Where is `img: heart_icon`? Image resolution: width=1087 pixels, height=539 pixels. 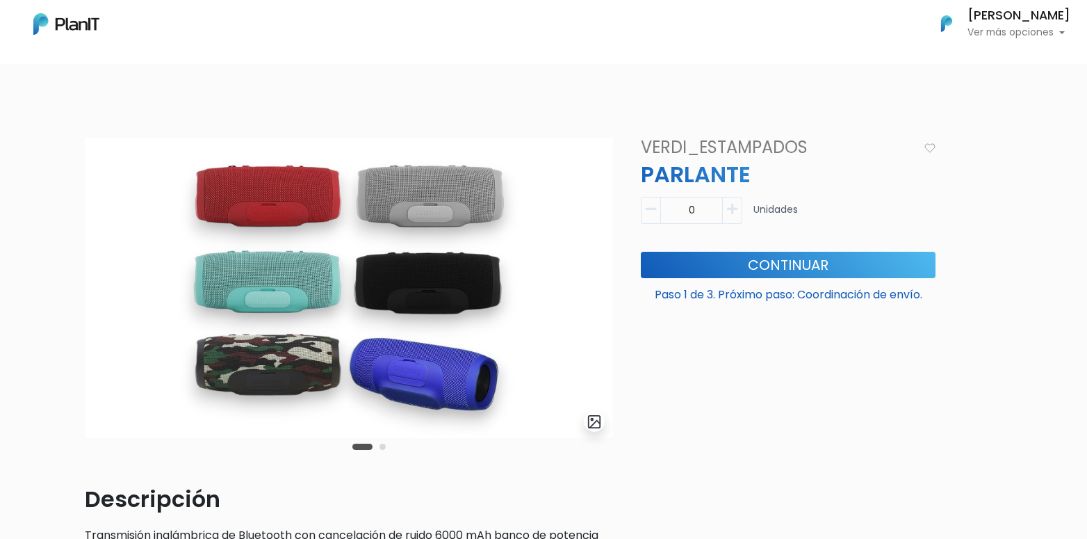 img: heart_icon is located at coordinates (930, 148).